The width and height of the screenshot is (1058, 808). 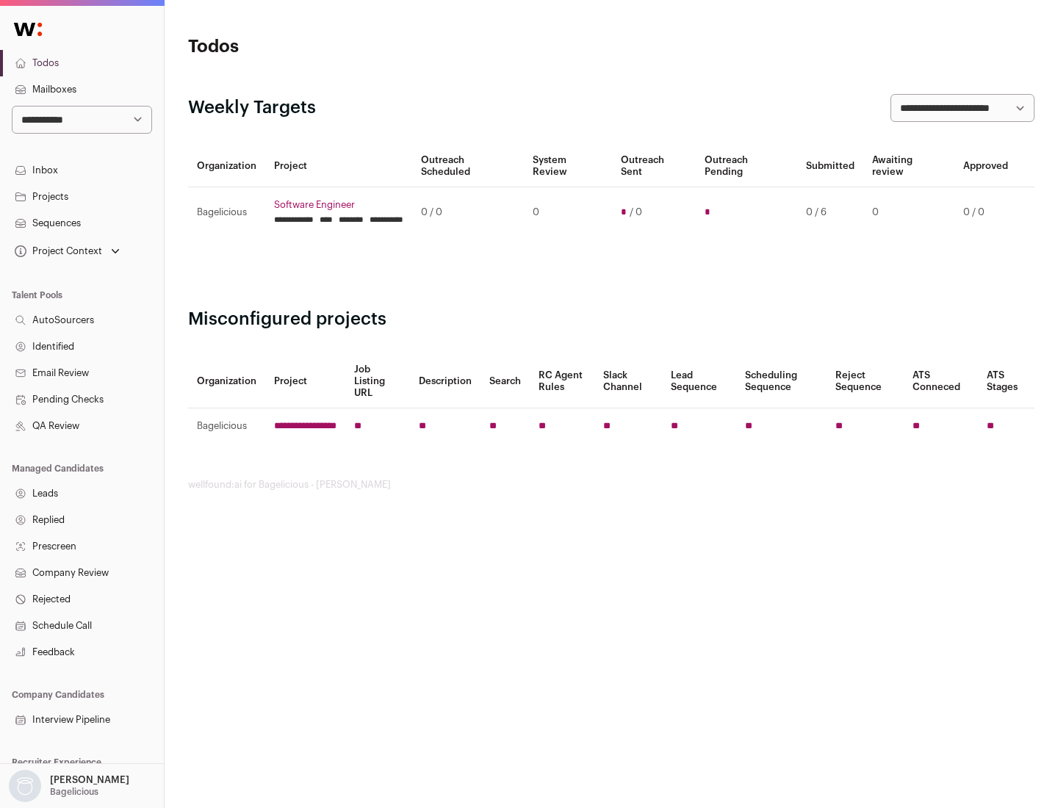 I want to click on th: Outreach Sent, so click(x=654, y=166).